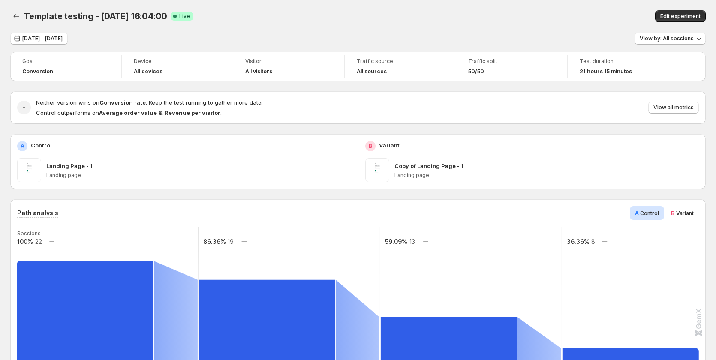  What do you see at coordinates (412, 241) in the screenshot?
I see `text: 13` at bounding box center [412, 241].